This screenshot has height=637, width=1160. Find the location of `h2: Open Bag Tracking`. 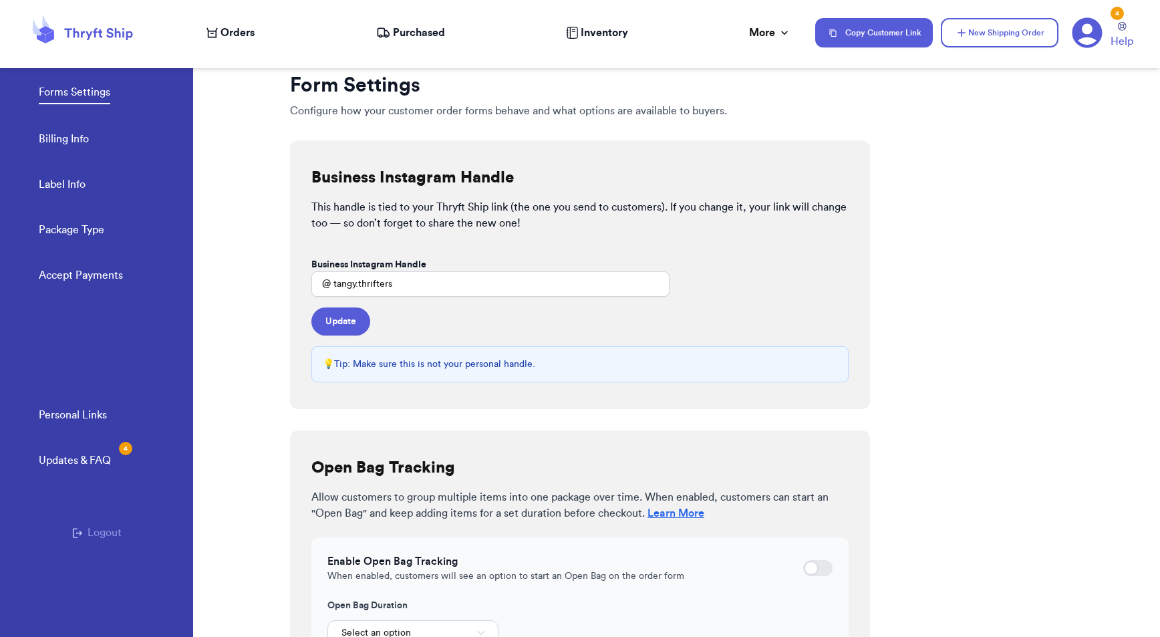

h2: Open Bag Tracking is located at coordinates (383, 468).